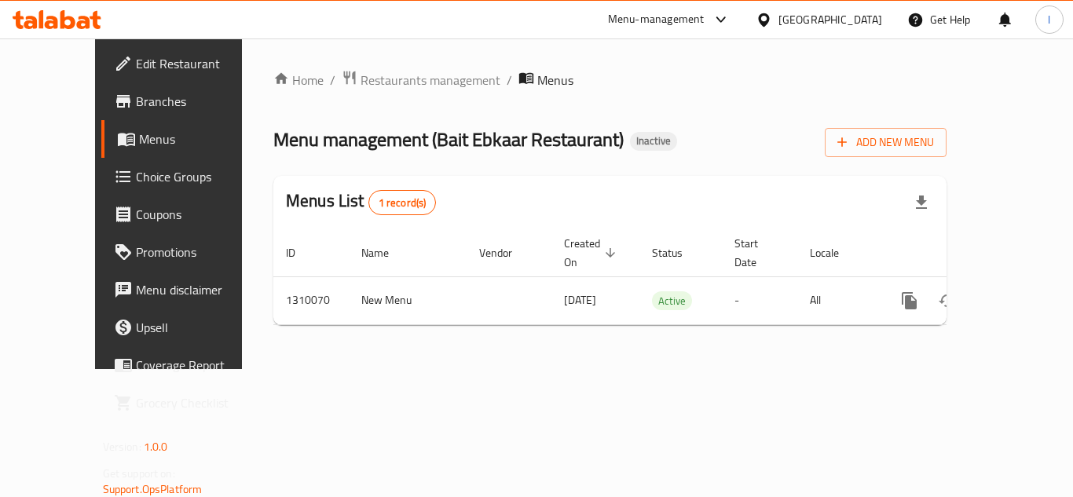 The image size is (1073, 497). Describe the element at coordinates (448, 139) in the screenshot. I see `span: Menu management ( Bait Ebkaar Restaurant )` at that location.